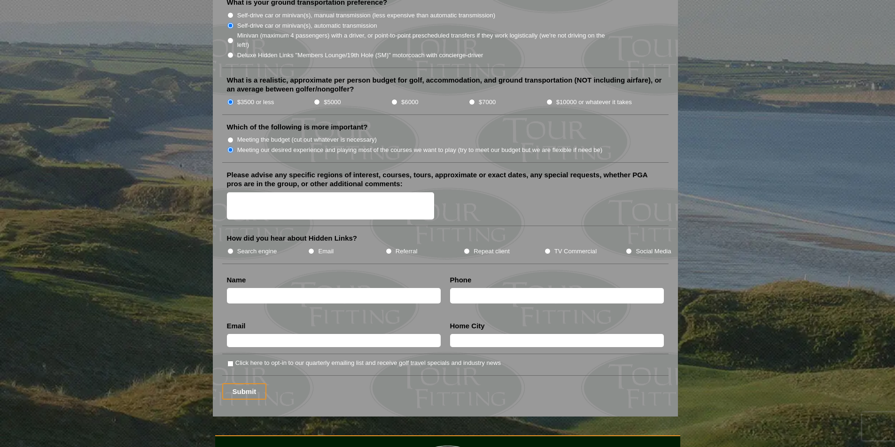 Image resolution: width=895 pixels, height=447 pixels. I want to click on label: $7000, so click(487, 102).